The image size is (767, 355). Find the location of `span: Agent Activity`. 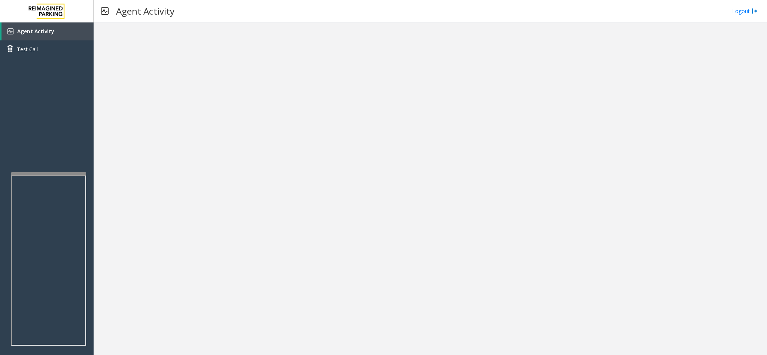

span: Agent Activity is located at coordinates (36, 31).